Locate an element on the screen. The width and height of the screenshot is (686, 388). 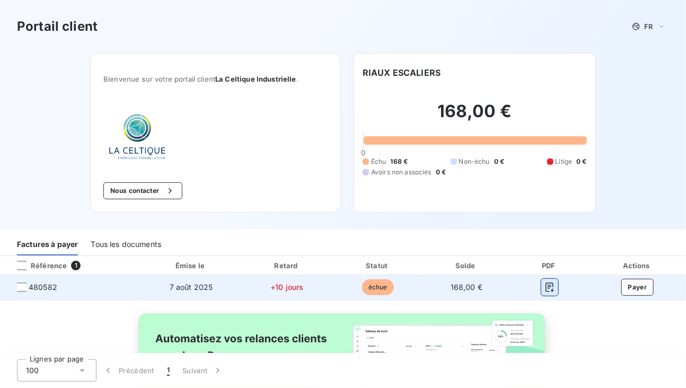
span: 0 is located at coordinates (363, 153).